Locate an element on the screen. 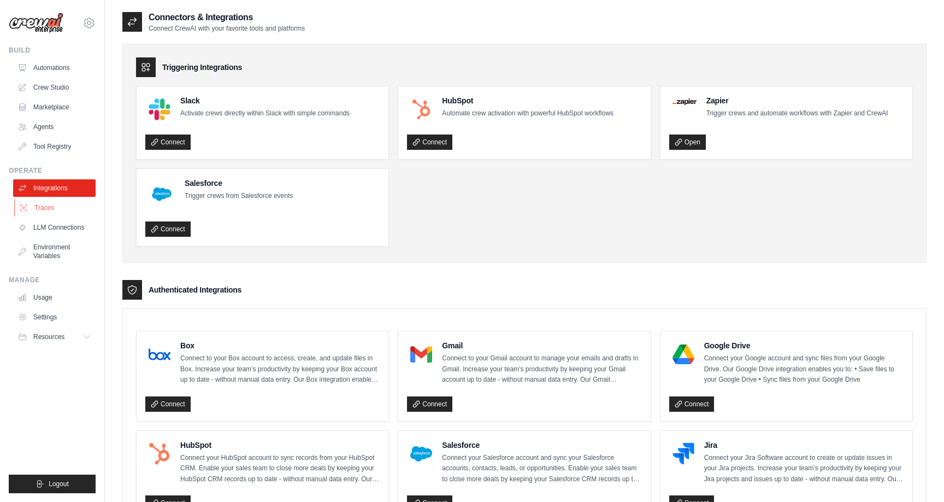 The image size is (944, 502). a: Crew Studio is located at coordinates (54, 87).